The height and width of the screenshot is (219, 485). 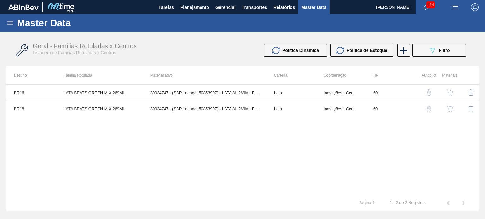 What do you see at coordinates (31, 93) in the screenshot?
I see `td: BR16` at bounding box center [31, 93].